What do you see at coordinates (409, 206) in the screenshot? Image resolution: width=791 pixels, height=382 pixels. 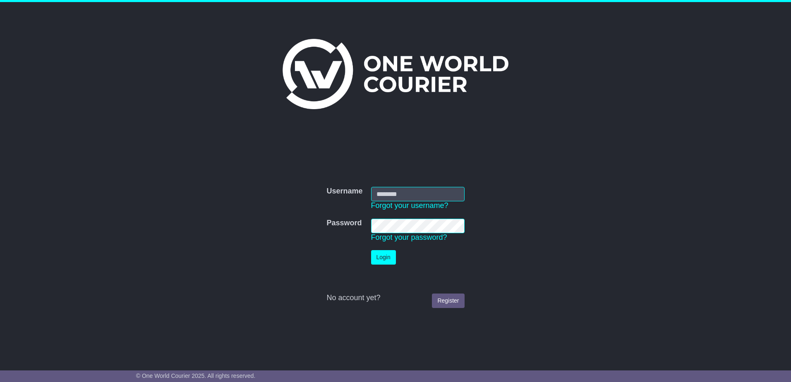 I see `a: Forgot your username?` at bounding box center [409, 206].